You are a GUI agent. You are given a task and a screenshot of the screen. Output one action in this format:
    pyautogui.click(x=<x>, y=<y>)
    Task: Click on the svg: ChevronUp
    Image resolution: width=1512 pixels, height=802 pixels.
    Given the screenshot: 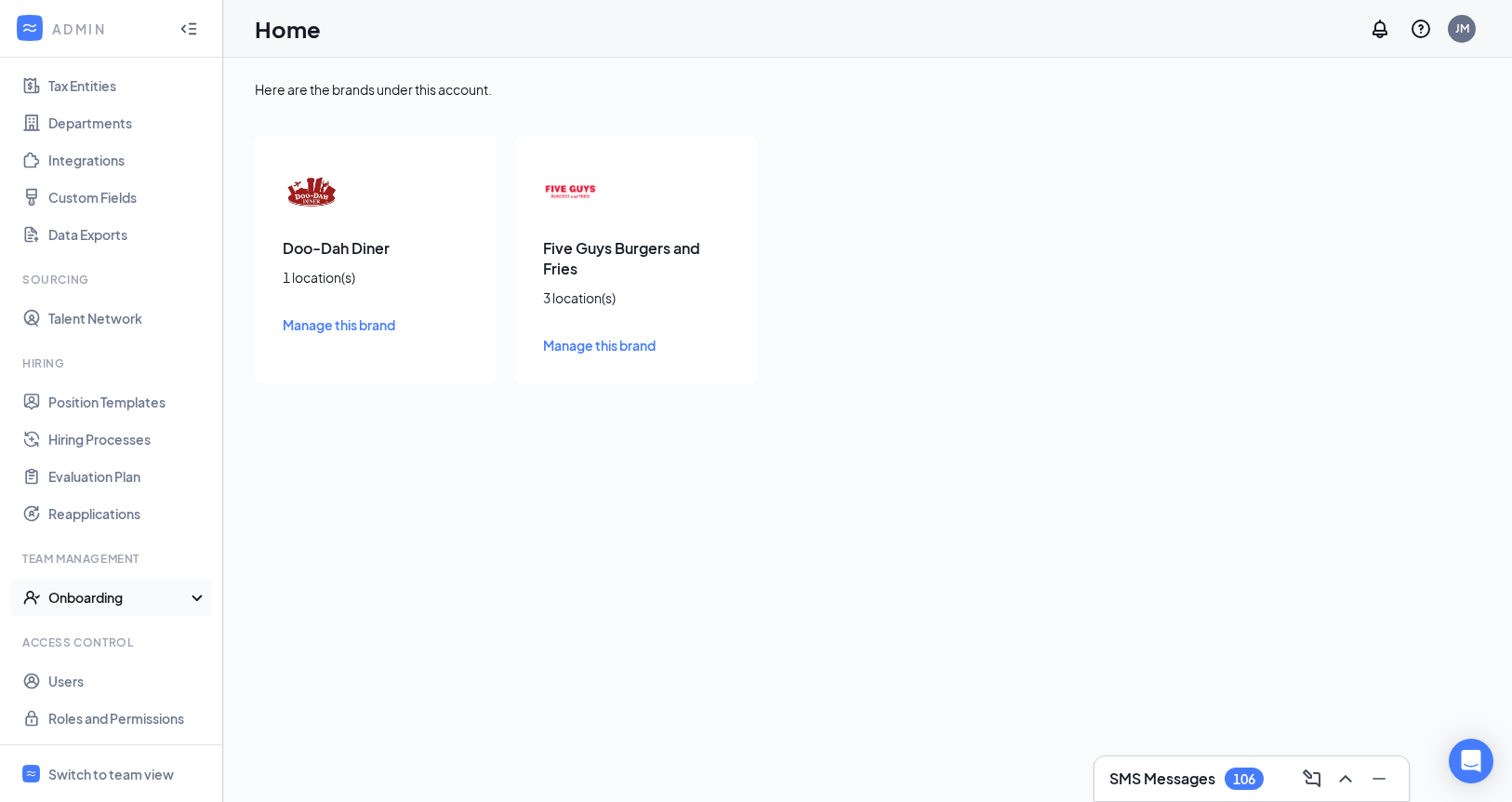 What is the action you would take?
    pyautogui.click(x=1345, y=778)
    